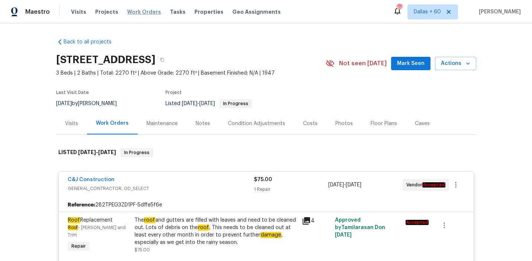  What do you see at coordinates (209, 12) in the screenshot?
I see `span: Properties` at bounding box center [209, 12].